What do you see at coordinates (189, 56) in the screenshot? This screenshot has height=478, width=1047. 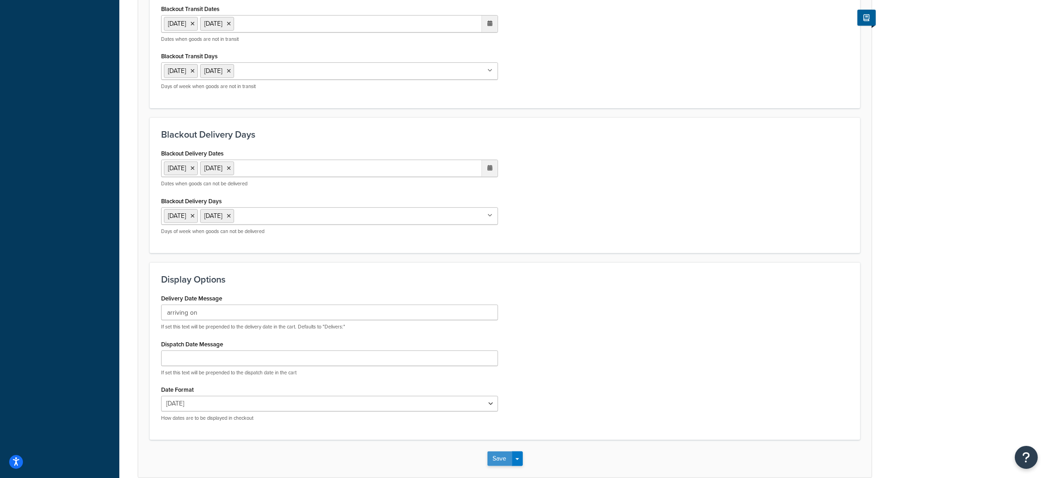 I see `label: Blackout Transit Days` at bounding box center [189, 56].